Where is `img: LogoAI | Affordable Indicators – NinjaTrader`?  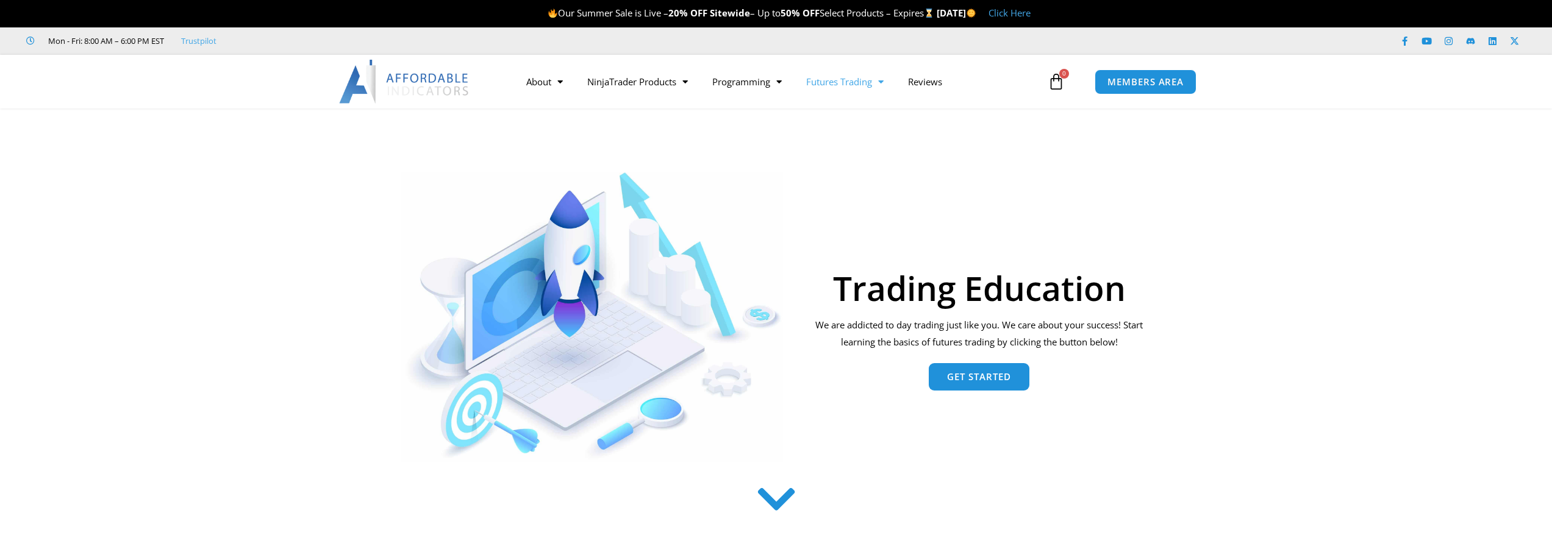
img: LogoAI | Affordable Indicators – NinjaTrader is located at coordinates (404, 82).